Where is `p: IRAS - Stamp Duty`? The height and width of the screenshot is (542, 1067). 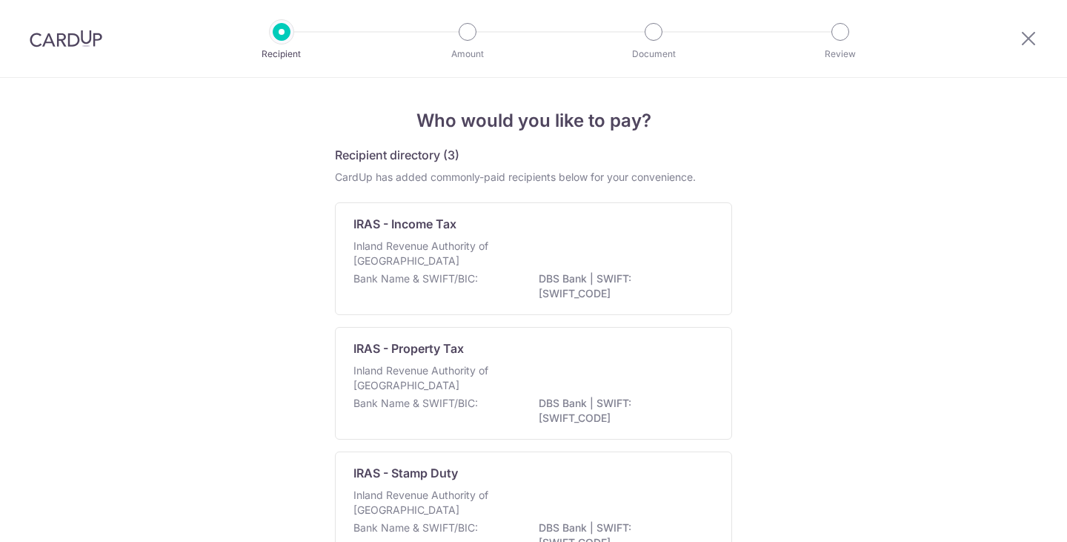 p: IRAS - Stamp Duty is located at coordinates (405, 473).